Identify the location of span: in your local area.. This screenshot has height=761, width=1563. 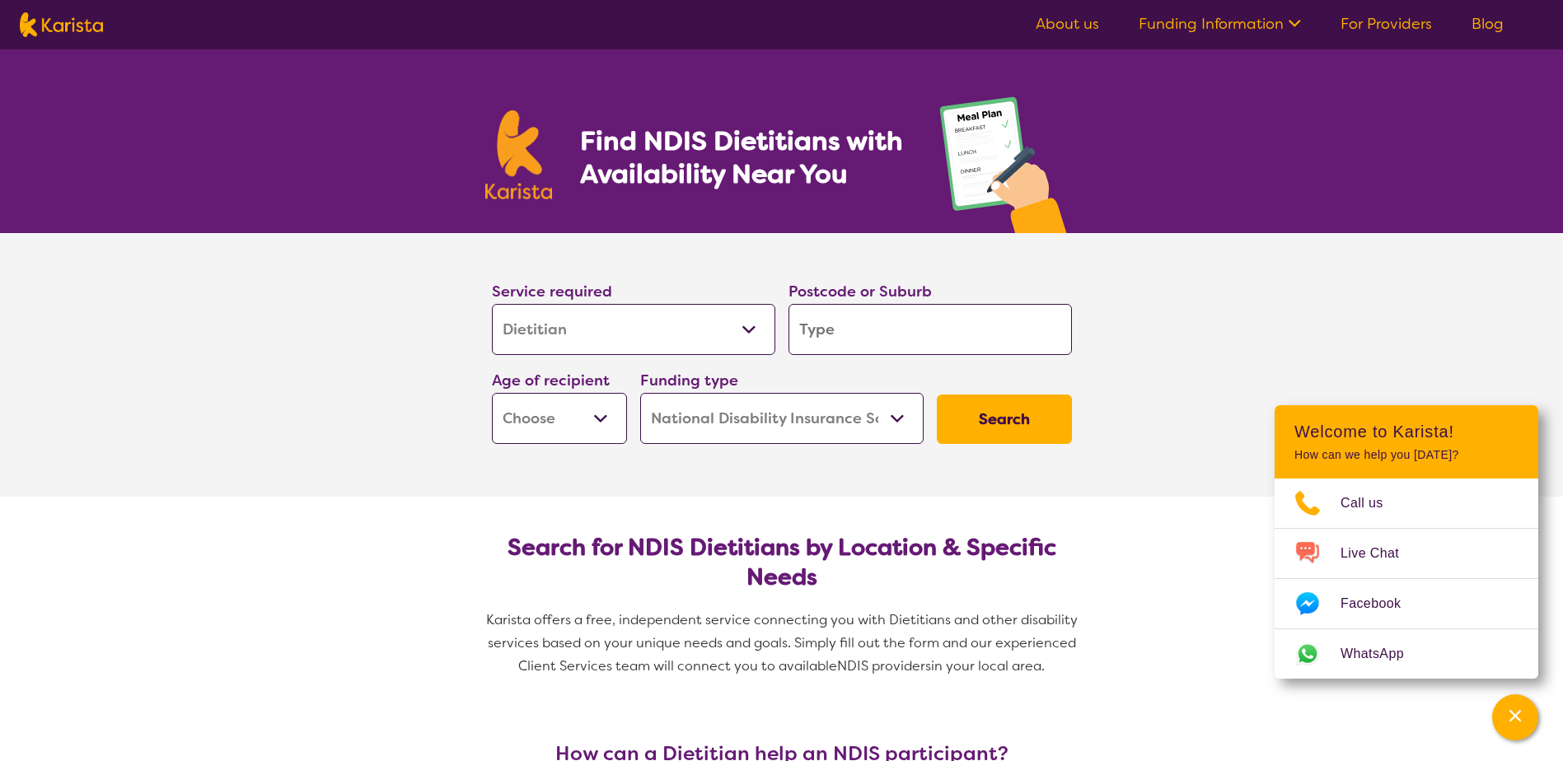
(988, 666).